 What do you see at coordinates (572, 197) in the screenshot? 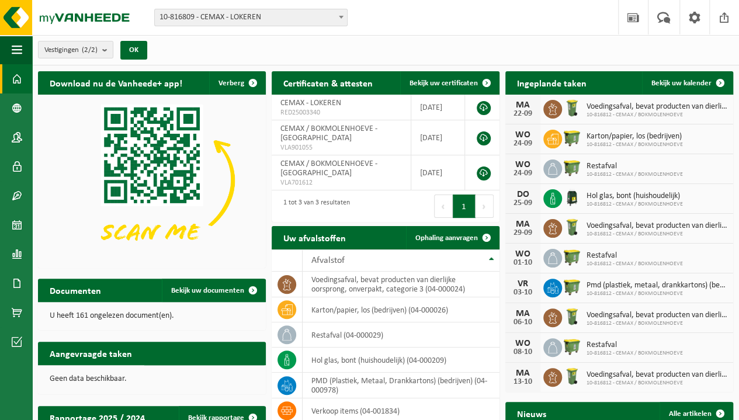
I see `img: CR-HR-1C-1000-PES-01` at bounding box center [572, 197].